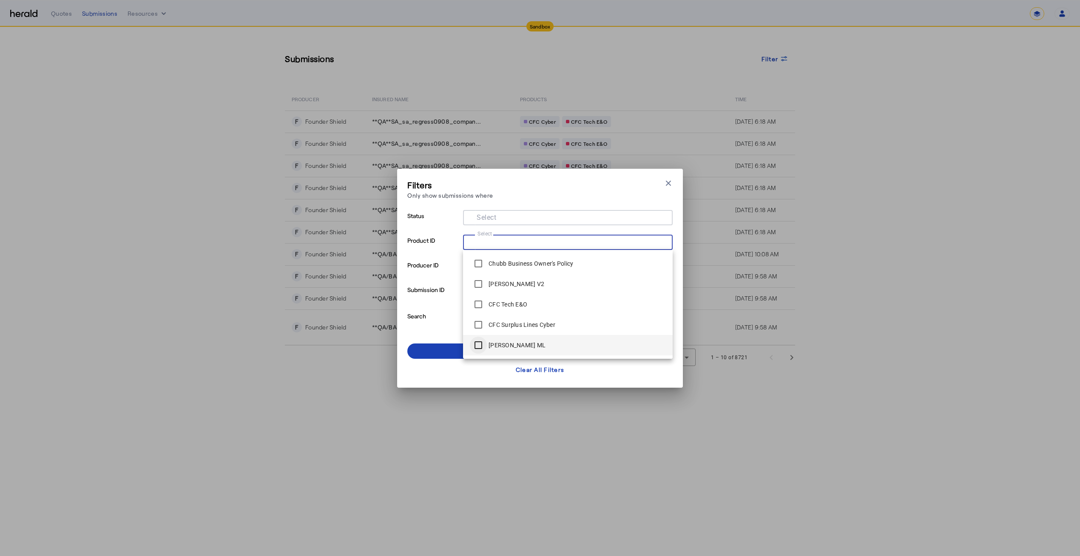 This screenshot has width=1080, height=556. I want to click on p: Only show submissions where, so click(450, 195).